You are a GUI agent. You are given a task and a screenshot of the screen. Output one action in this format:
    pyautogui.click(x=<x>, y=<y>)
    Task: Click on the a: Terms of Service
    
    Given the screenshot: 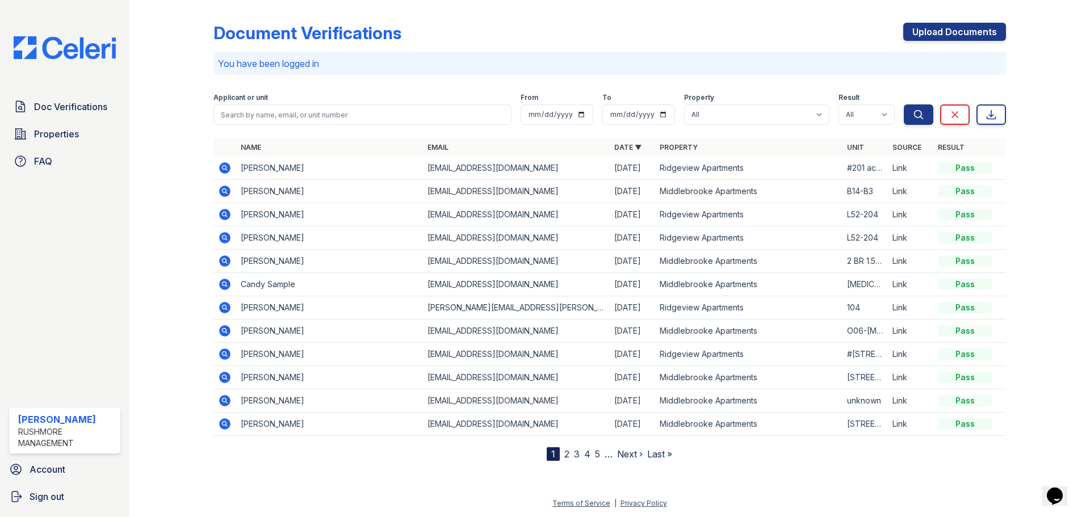 What is the action you would take?
    pyautogui.click(x=581, y=503)
    